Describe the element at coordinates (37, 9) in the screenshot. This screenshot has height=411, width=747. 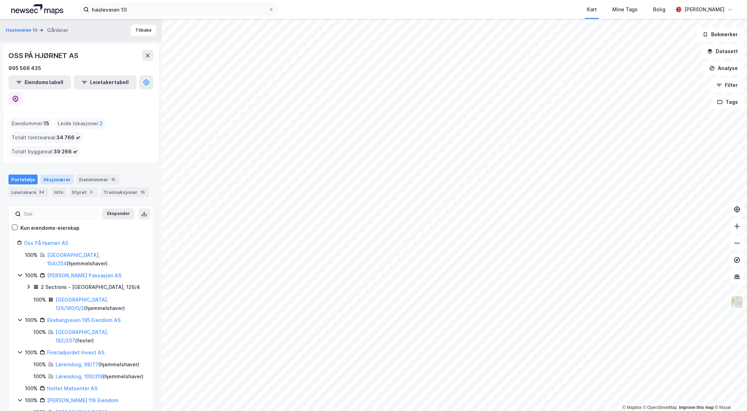
I see `img: logo.a4113a55bc3d86da70a041830d287a7e.svg` at that location.